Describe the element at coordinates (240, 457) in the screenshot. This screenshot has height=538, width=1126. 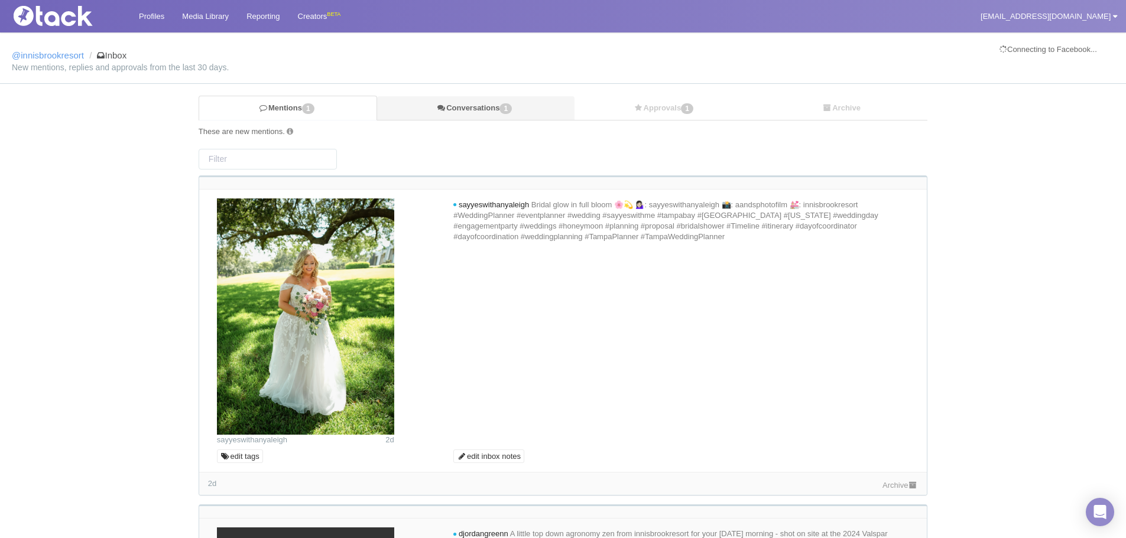
I see `a: edit tags` at that location.